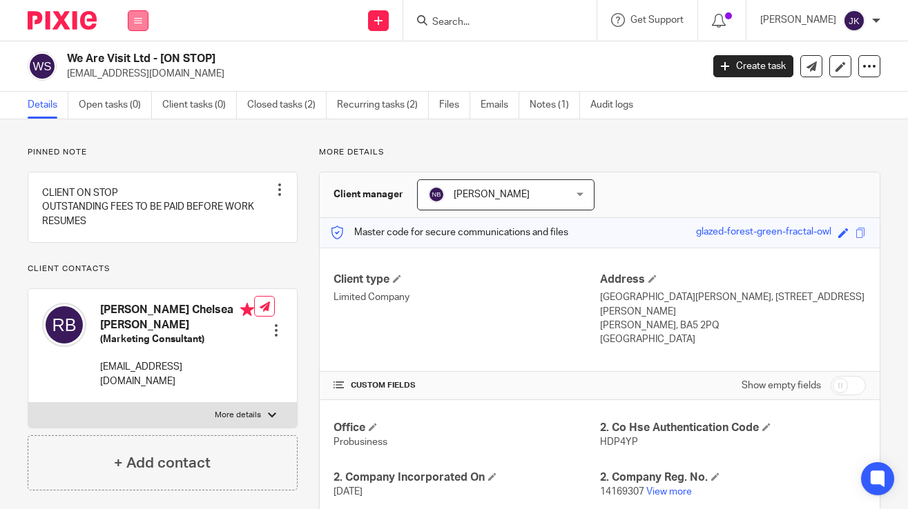 This screenshot has width=908, height=509. Describe the element at coordinates (466, 280) in the screenshot. I see `h4: Client type` at that location.